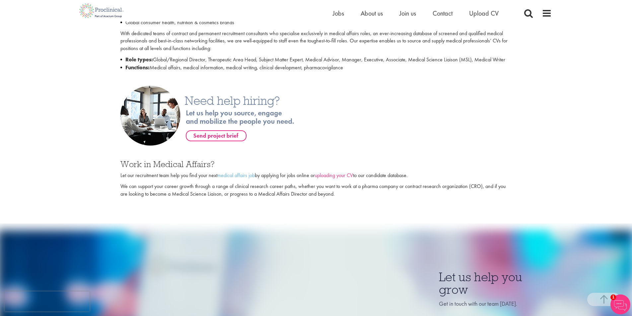  Describe the element at coordinates (372, 13) in the screenshot. I see `a: About us` at that location.